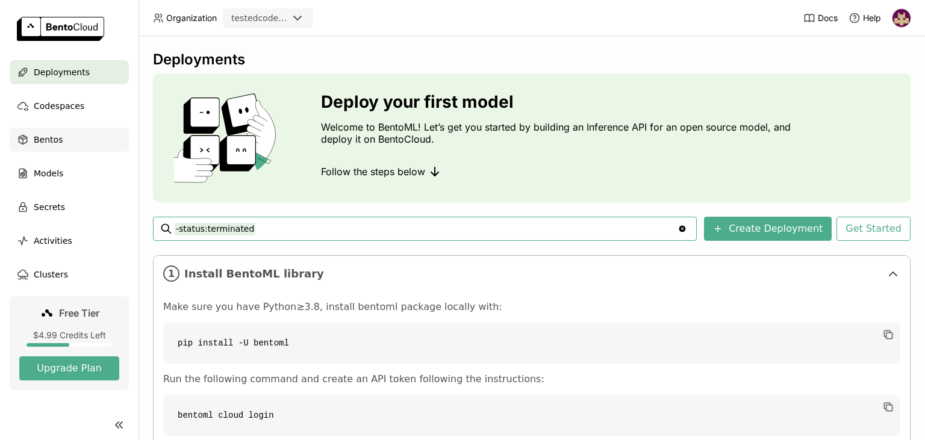 This screenshot has width=925, height=440. What do you see at coordinates (531, 307) in the screenshot?
I see `p: Make sure you have Python≥3.8, install bentoml package locally with:` at bounding box center [531, 307].